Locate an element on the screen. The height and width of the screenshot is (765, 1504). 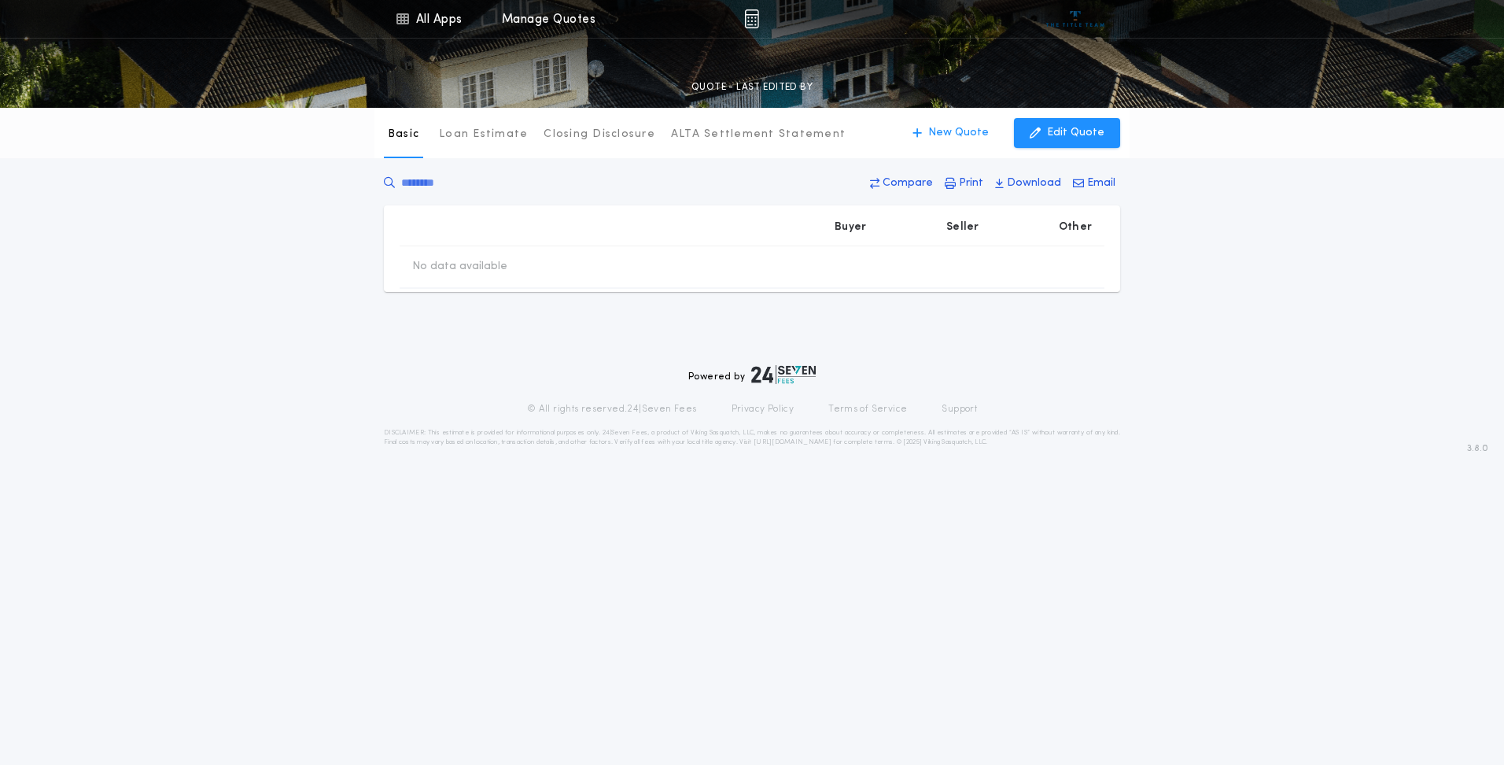
img: img is located at coordinates (751, 19).